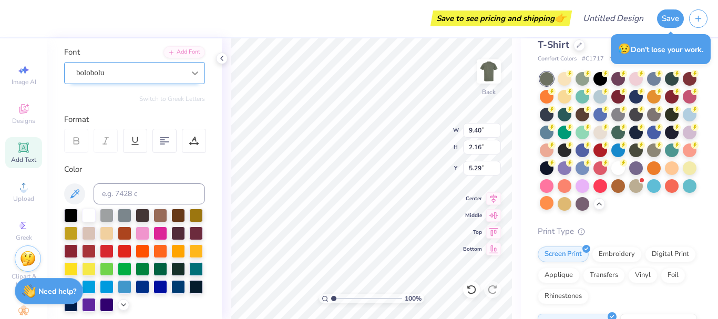 This screenshot has height=319, width=718. What do you see at coordinates (24, 82) in the screenshot?
I see `span: Image AI` at bounding box center [24, 82].